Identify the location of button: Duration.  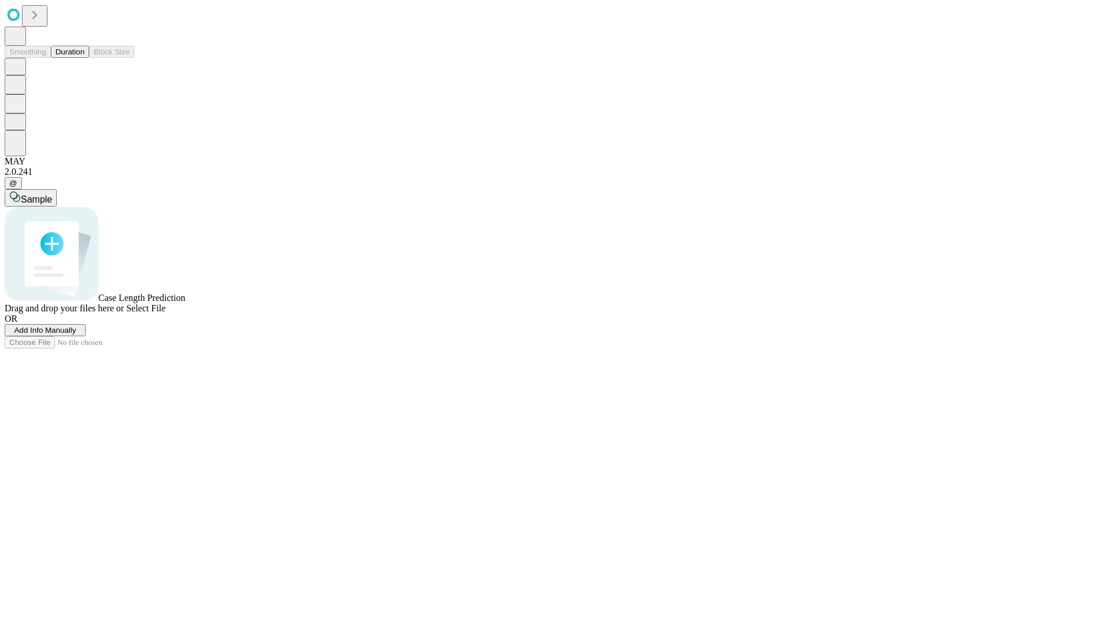
(70, 51).